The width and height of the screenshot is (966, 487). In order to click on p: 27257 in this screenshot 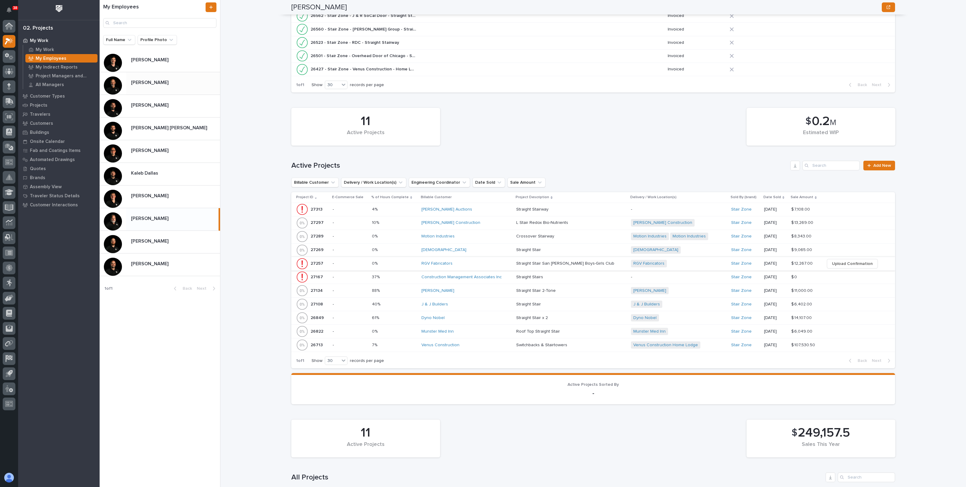, I will do `click(318, 263)`.